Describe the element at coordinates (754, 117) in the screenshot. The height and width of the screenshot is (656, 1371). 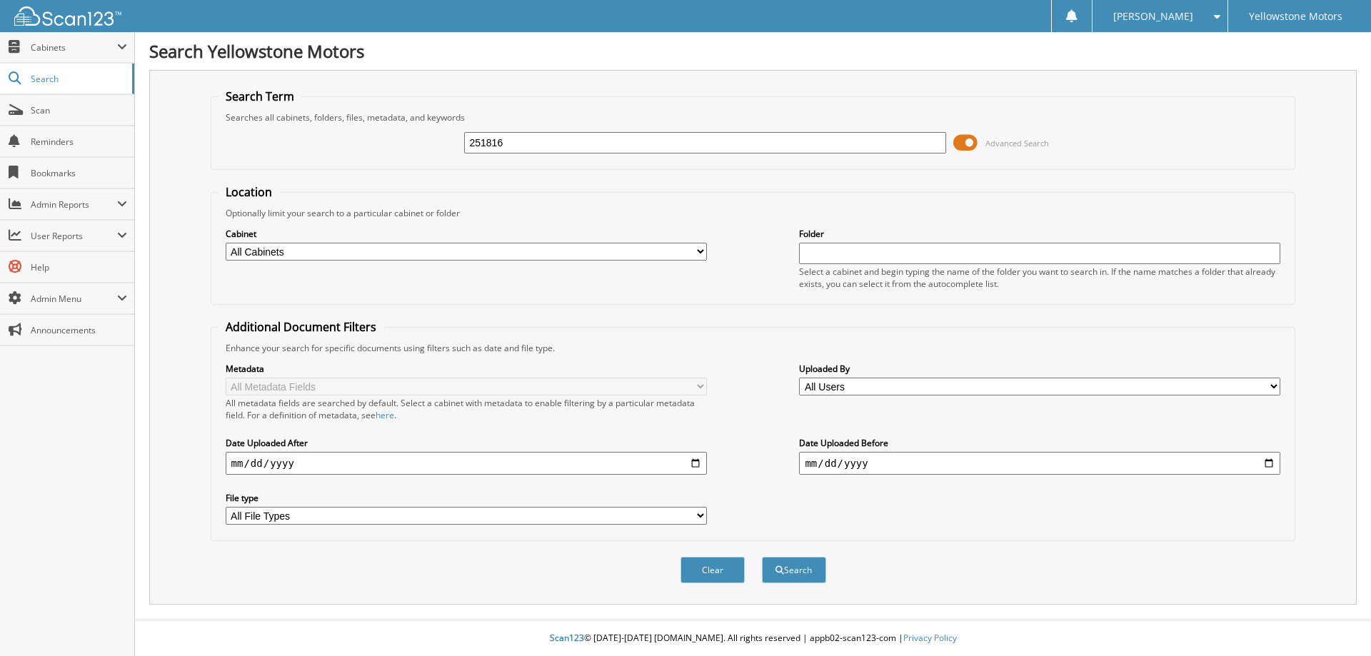
I see `div: Searches all cabinets, folders, files, metadata, and keywords` at that location.